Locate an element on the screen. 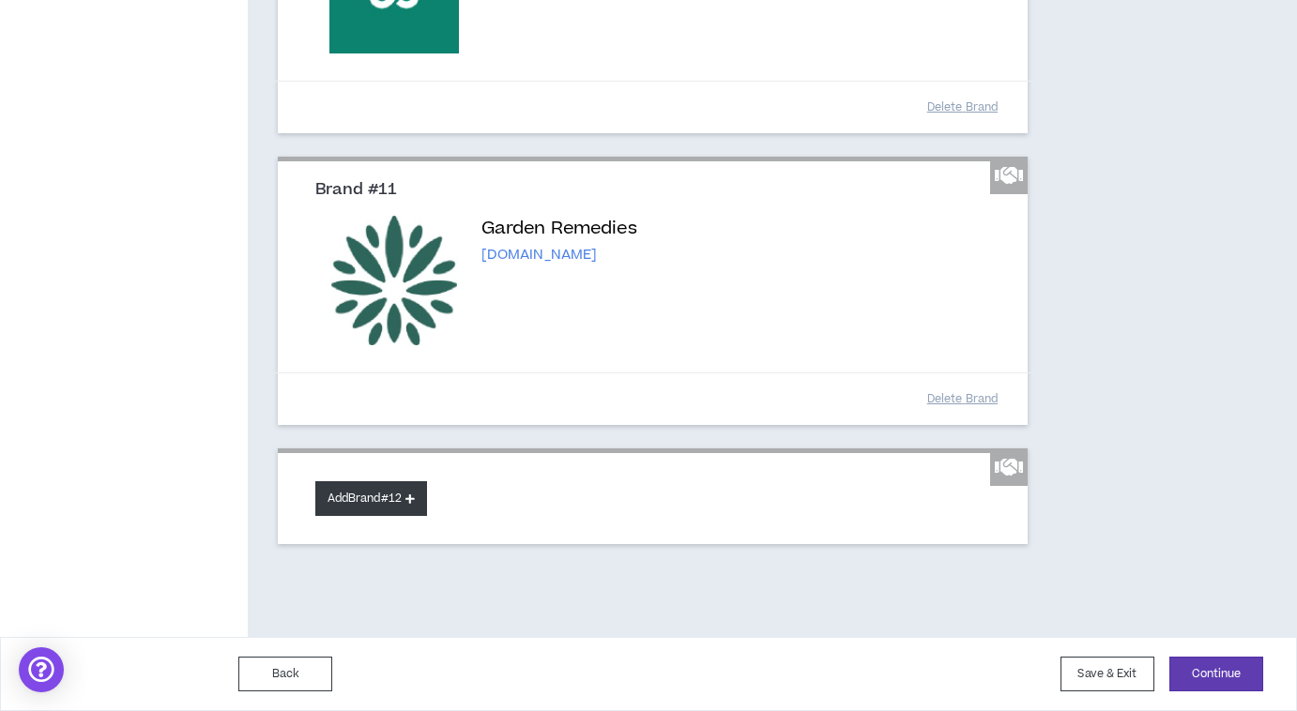 This screenshot has width=1297, height=711. button: Save & Exit is located at coordinates (1107, 674).